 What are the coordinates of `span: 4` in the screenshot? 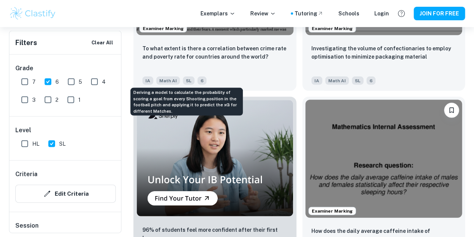 It's located at (104, 82).